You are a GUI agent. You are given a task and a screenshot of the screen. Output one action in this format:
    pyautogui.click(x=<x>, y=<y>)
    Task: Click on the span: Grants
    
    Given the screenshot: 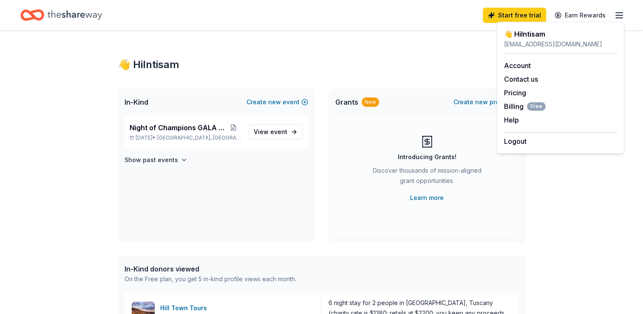 What is the action you would take?
    pyautogui.click(x=347, y=102)
    